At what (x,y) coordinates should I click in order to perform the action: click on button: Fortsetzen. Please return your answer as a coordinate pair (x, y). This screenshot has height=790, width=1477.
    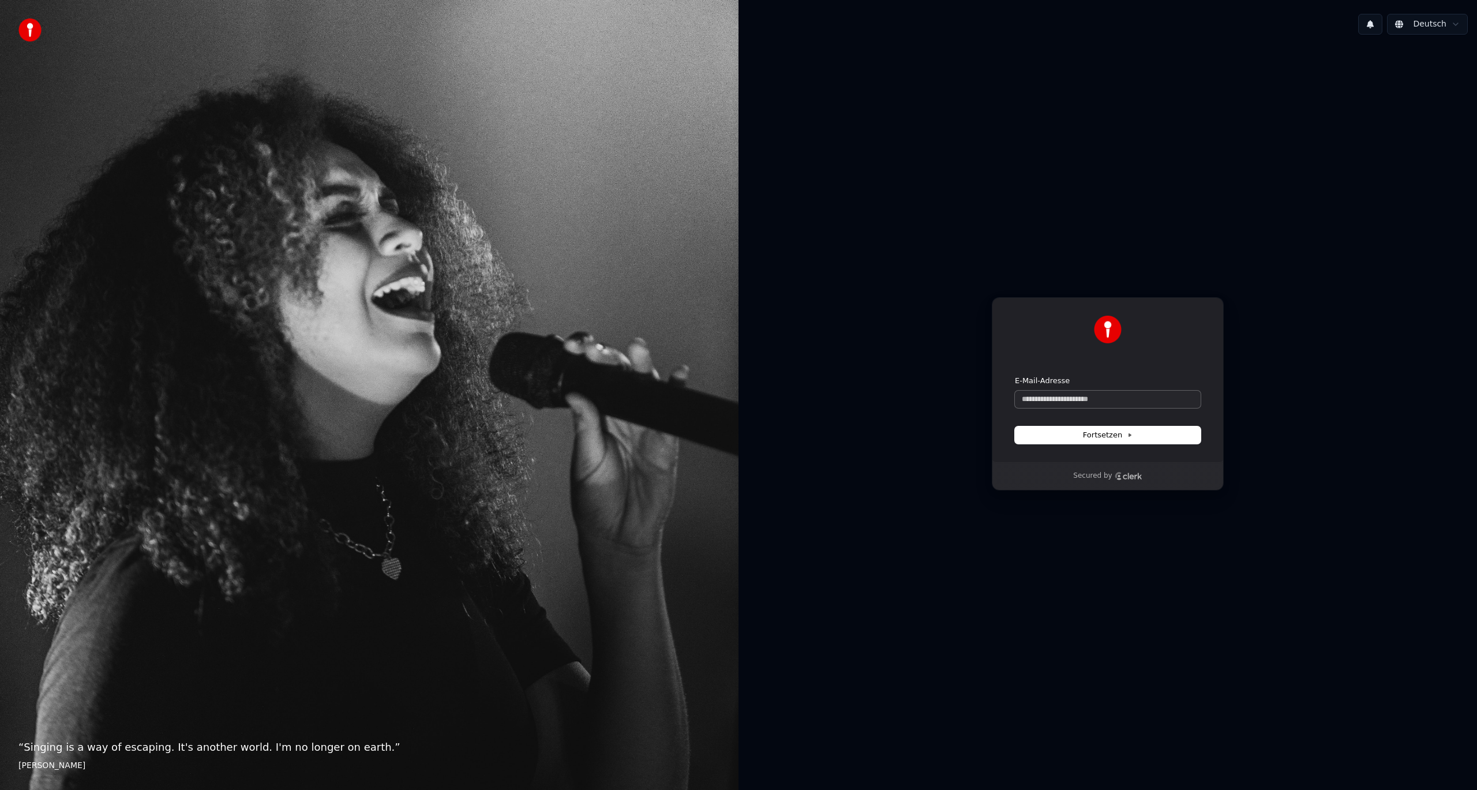
    Looking at the image, I should click on (1108, 435).